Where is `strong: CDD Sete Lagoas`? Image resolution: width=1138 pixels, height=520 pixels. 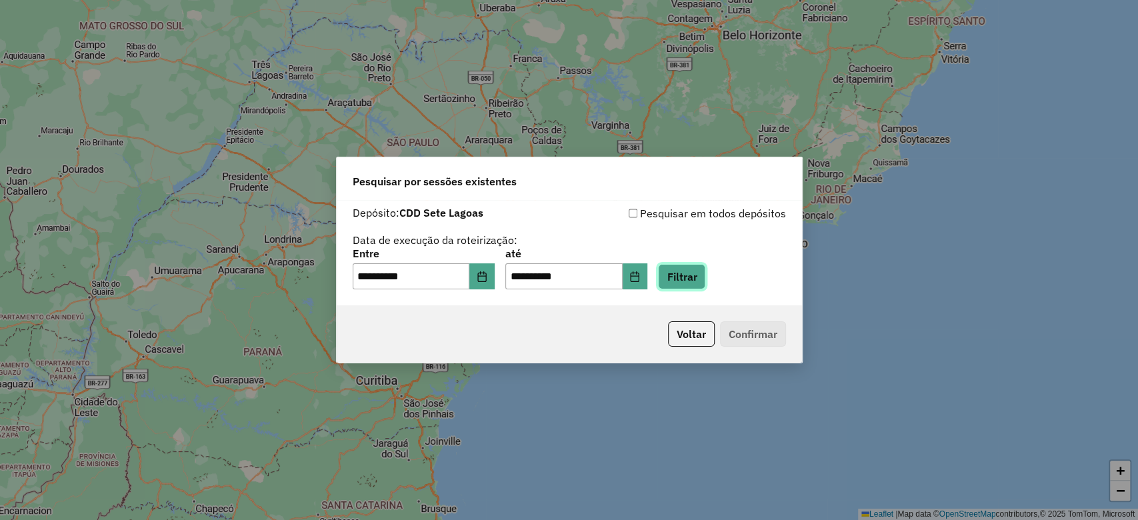 strong: CDD Sete Lagoas is located at coordinates (441, 213).